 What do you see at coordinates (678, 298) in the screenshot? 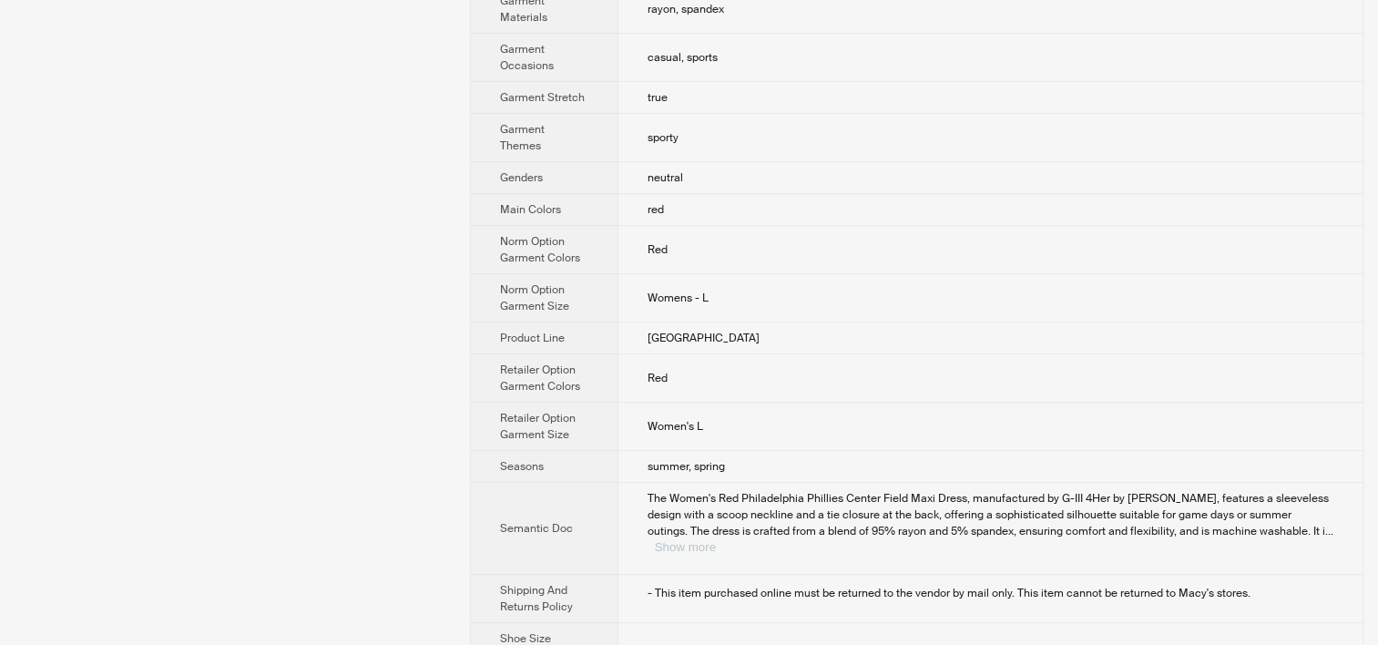
I see `span: Womens - L` at bounding box center [678, 298].